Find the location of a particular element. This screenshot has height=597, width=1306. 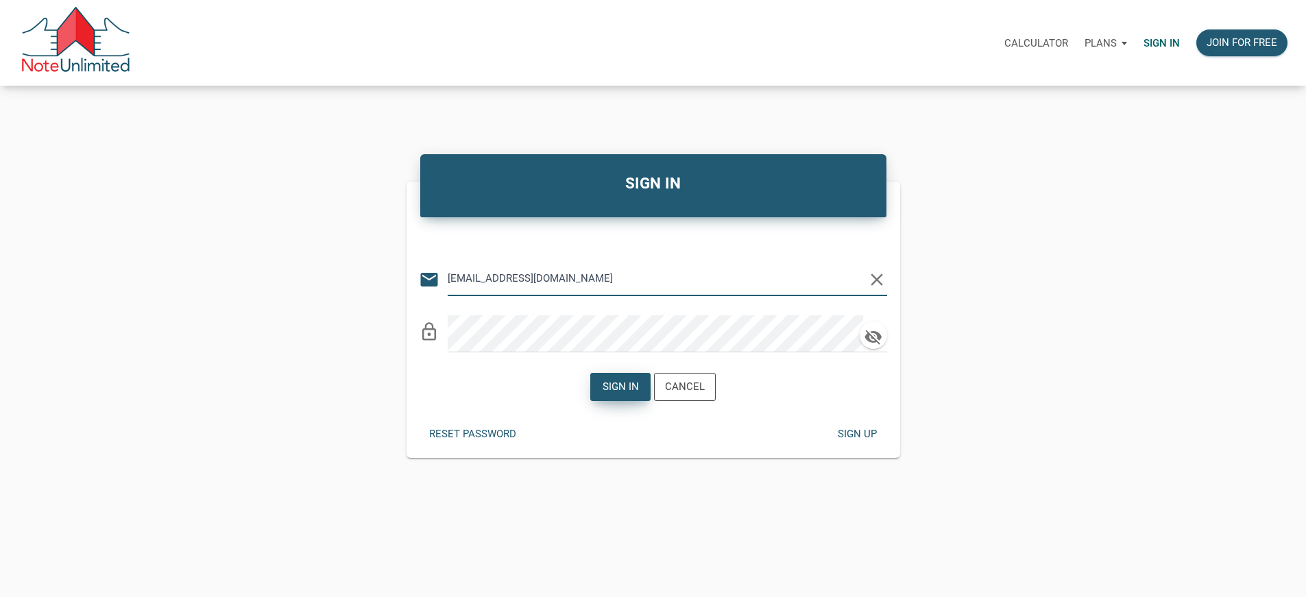

a: Calculator is located at coordinates (1036, 42).